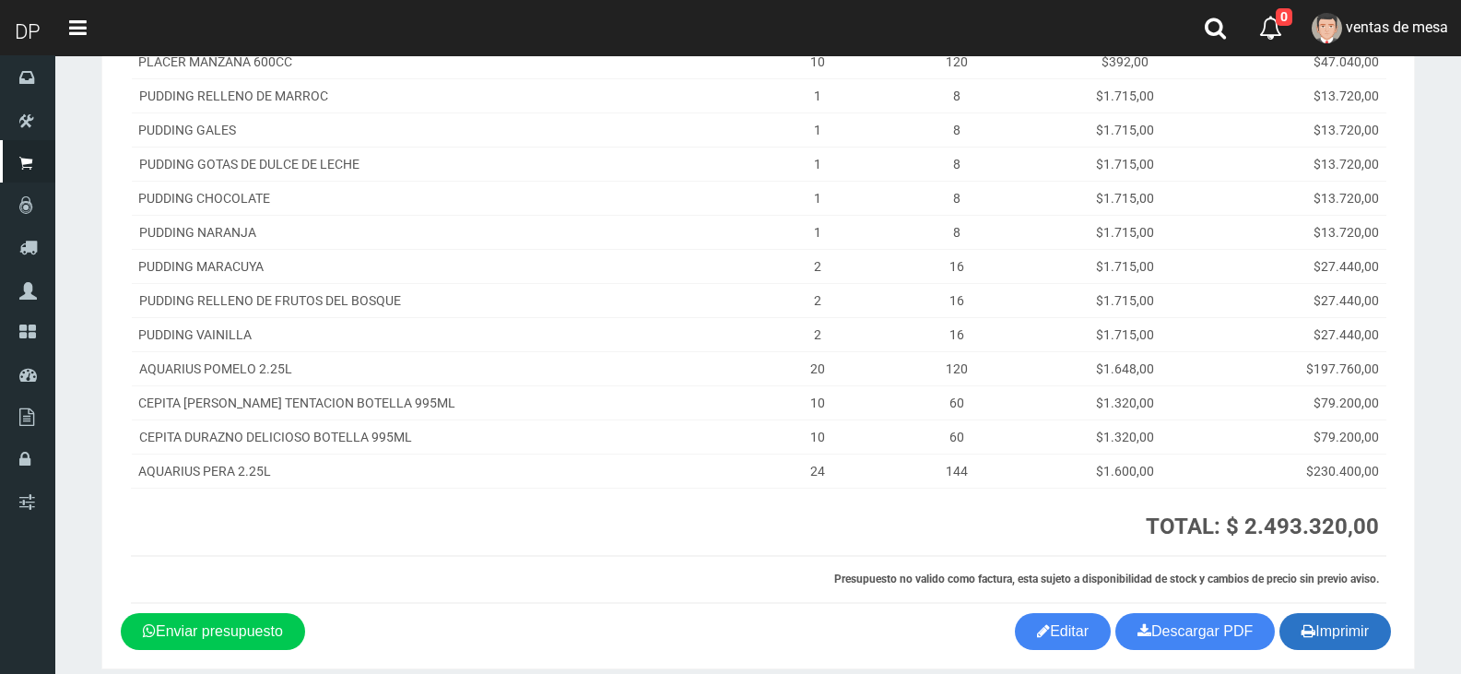  Describe the element at coordinates (445, 163) in the screenshot. I see `td: PUDDING GOTAS DE DULCE DE LECHE` at that location.